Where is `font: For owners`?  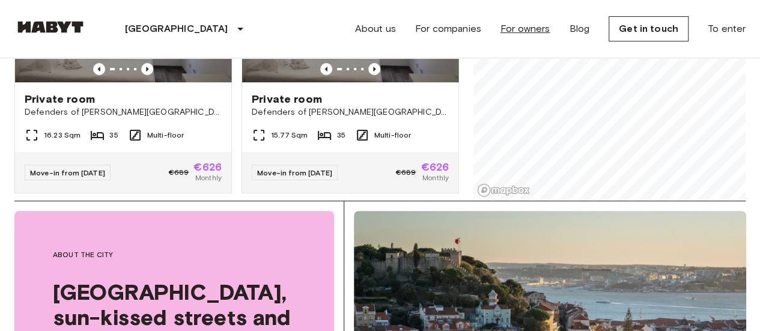 font: For owners is located at coordinates (525, 28).